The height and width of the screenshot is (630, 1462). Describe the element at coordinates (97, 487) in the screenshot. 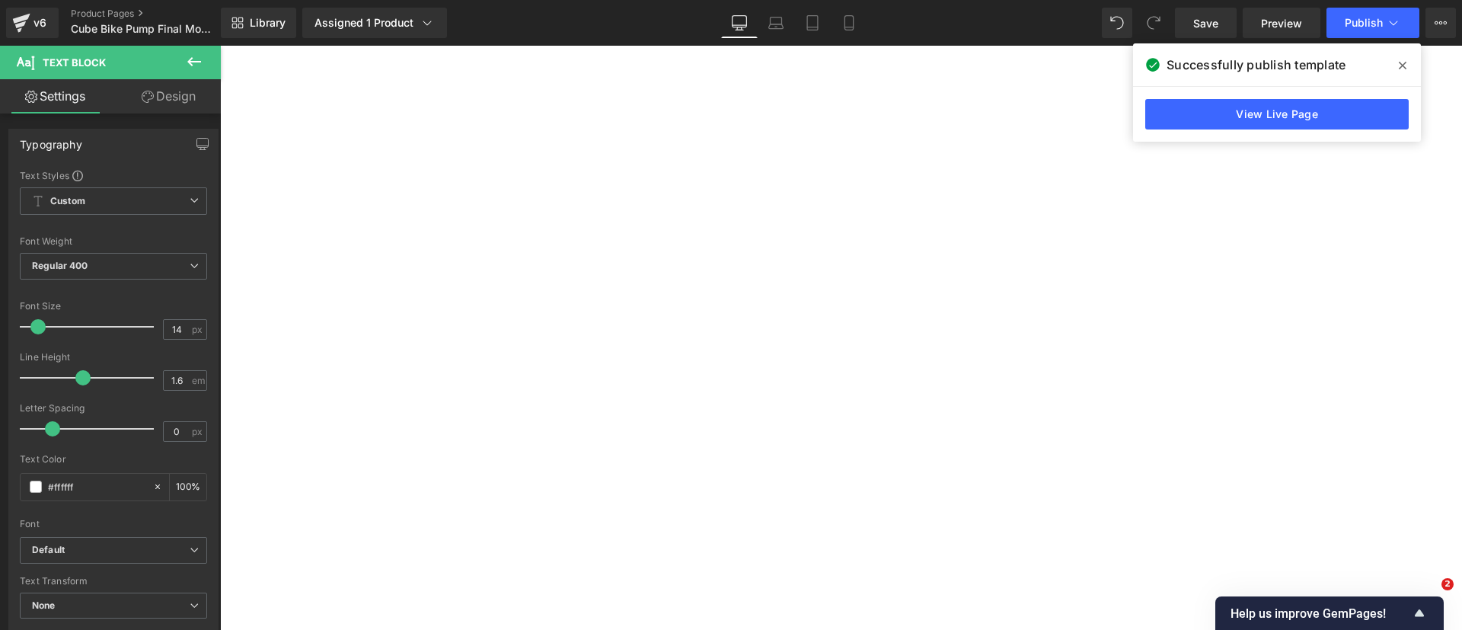

I see `input: Color` at that location.